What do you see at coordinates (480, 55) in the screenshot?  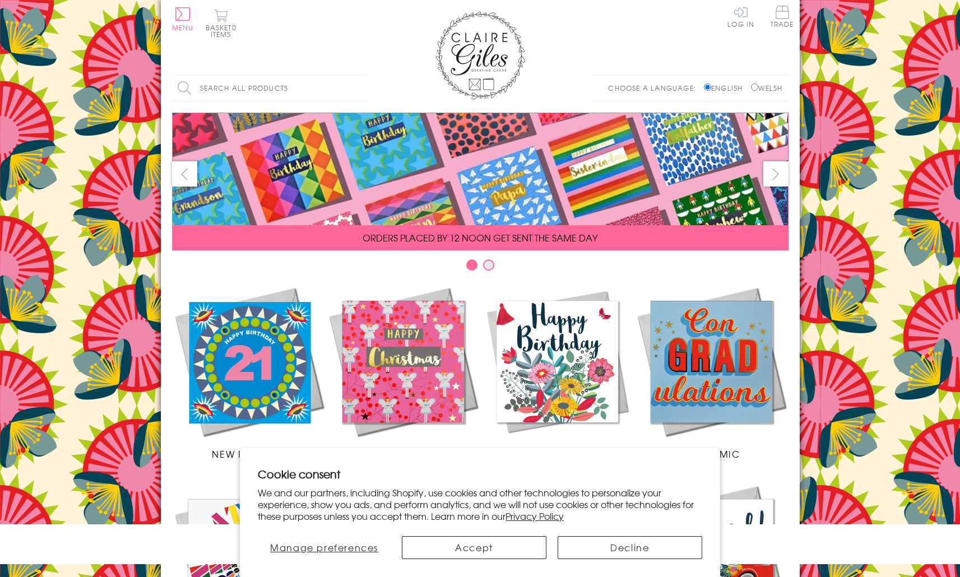 I see `img: Claire Giles Greetings Cards` at bounding box center [480, 55].